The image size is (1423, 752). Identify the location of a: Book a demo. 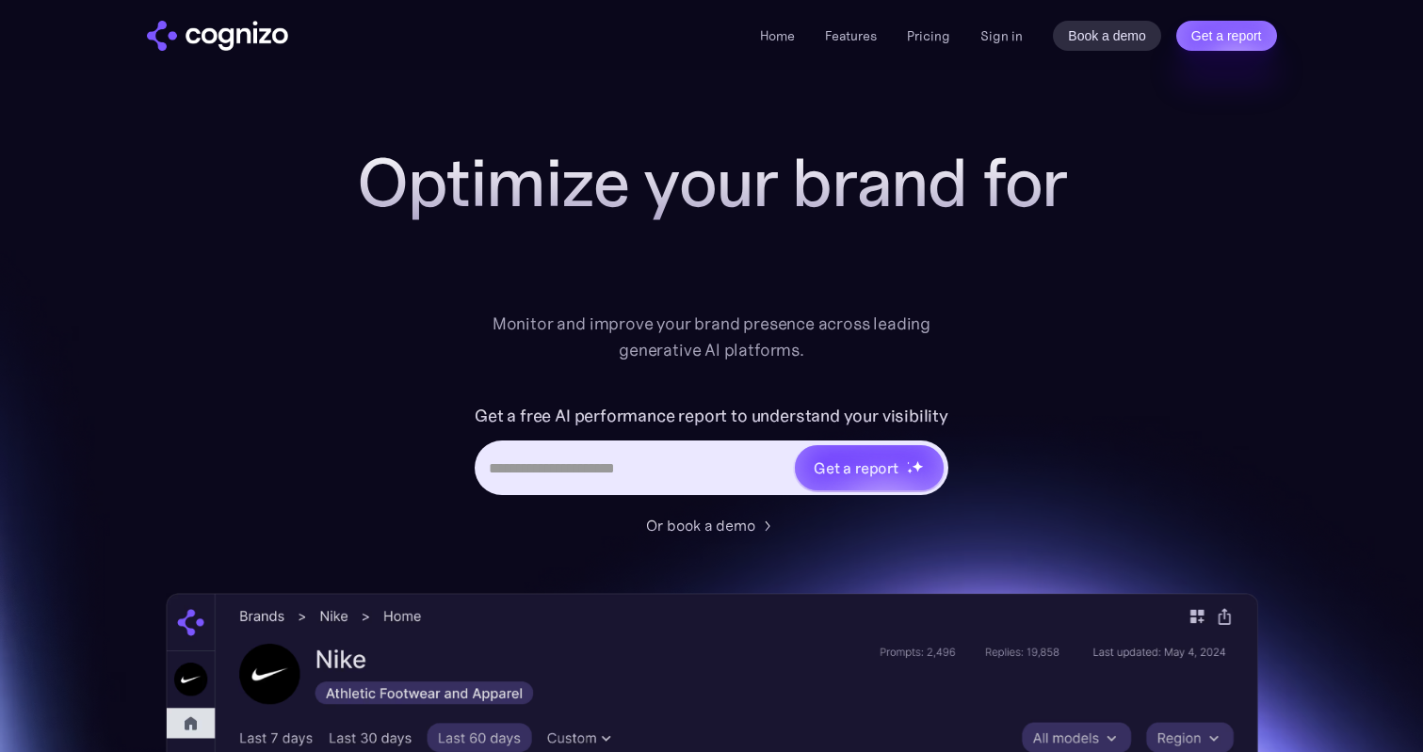
(1106, 36).